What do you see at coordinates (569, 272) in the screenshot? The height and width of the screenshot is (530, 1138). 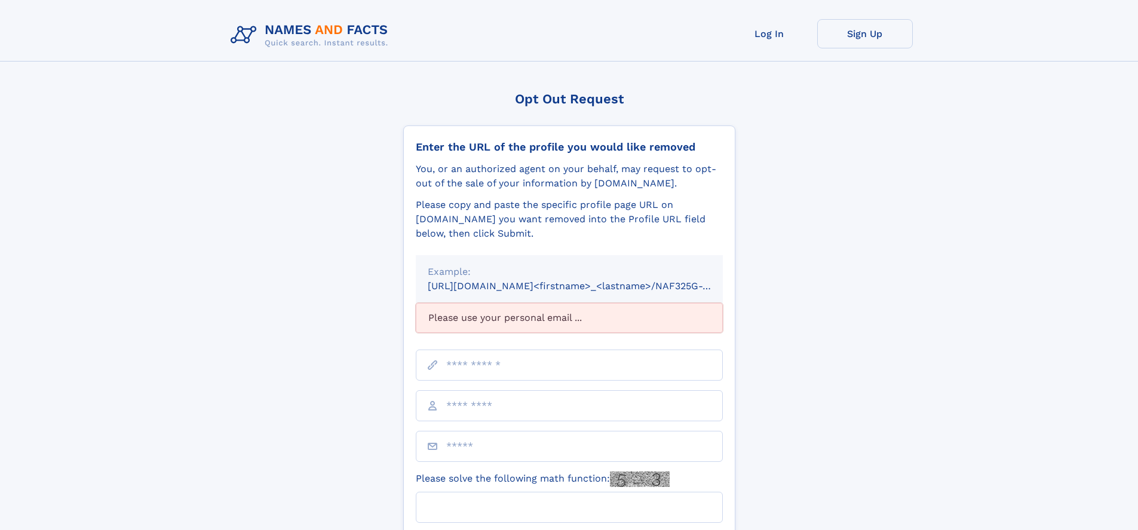 I see `div: Example:` at bounding box center [569, 272].